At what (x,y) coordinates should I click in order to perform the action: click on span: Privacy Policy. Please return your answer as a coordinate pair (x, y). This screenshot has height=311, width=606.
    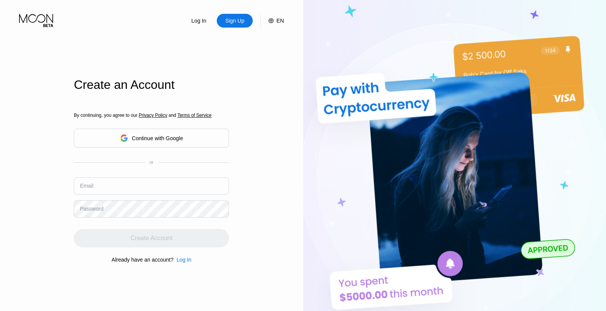
    Looking at the image, I should click on (153, 115).